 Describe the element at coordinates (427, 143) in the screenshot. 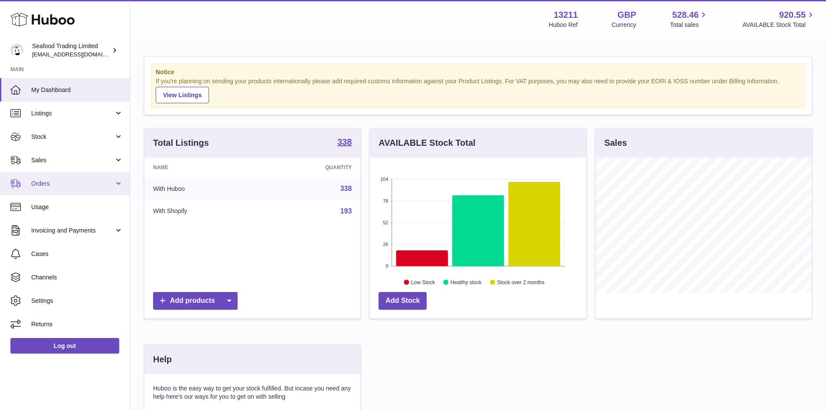

I see `h3: AVAILABLE Stock Total` at that location.